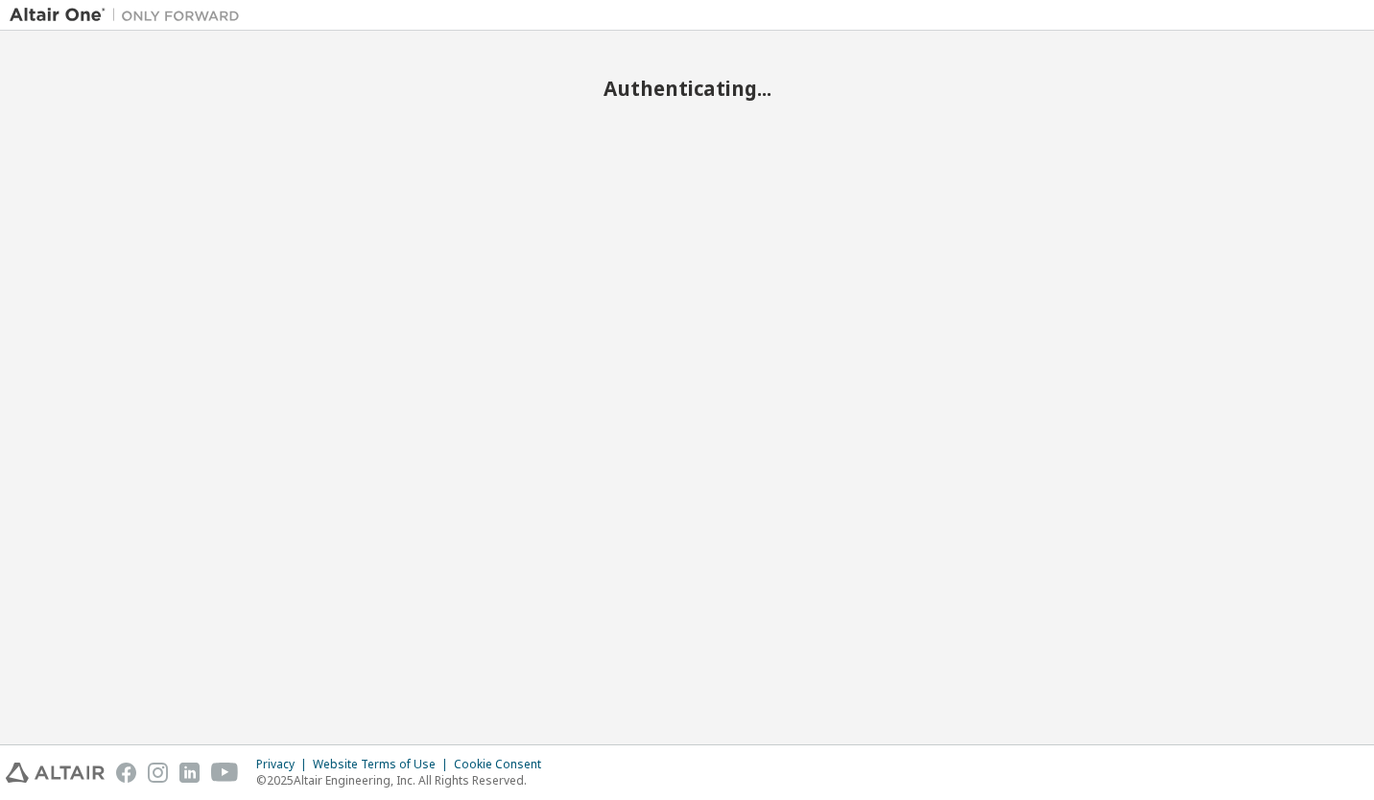 This screenshot has height=800, width=1374. I want to click on img: altair_logo.svg, so click(55, 772).